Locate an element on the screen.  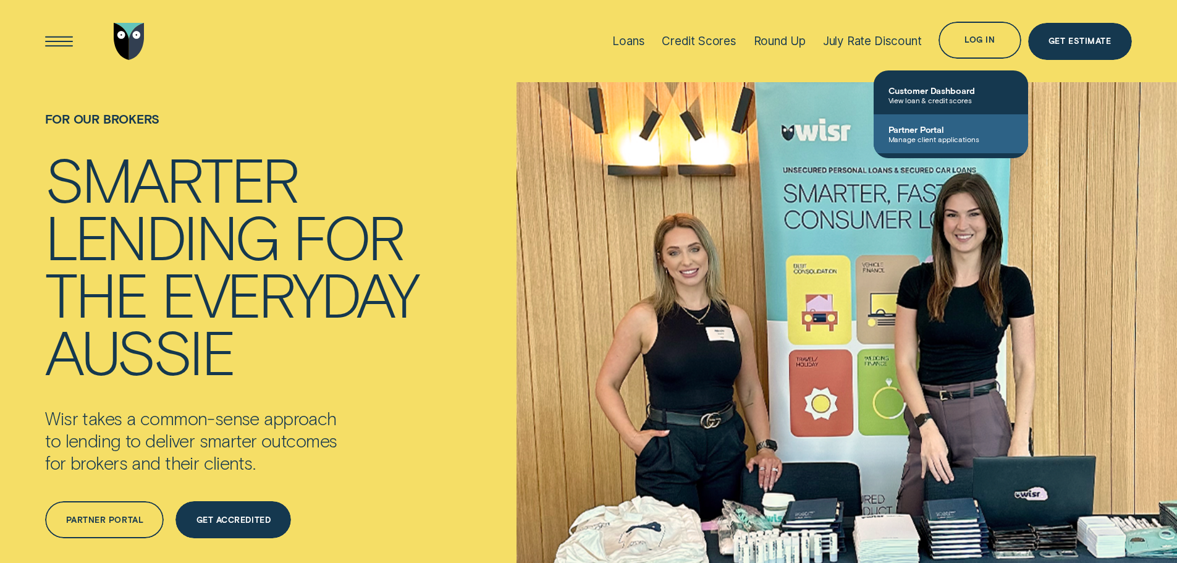
div: Loans is located at coordinates (628, 41).